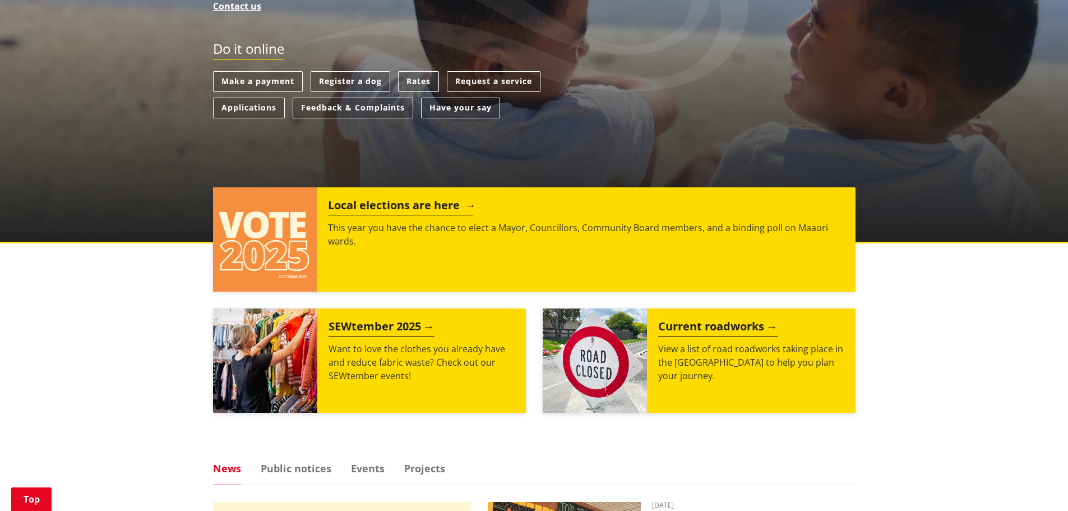  What do you see at coordinates (31, 499) in the screenshot?
I see `a: Top` at bounding box center [31, 499].